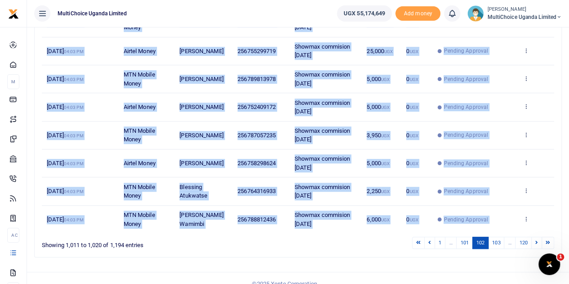 The width and height of the screenshot is (569, 284). What do you see at coordinates (257, 219) in the screenshot?
I see `span: 256788812436` at bounding box center [257, 219].